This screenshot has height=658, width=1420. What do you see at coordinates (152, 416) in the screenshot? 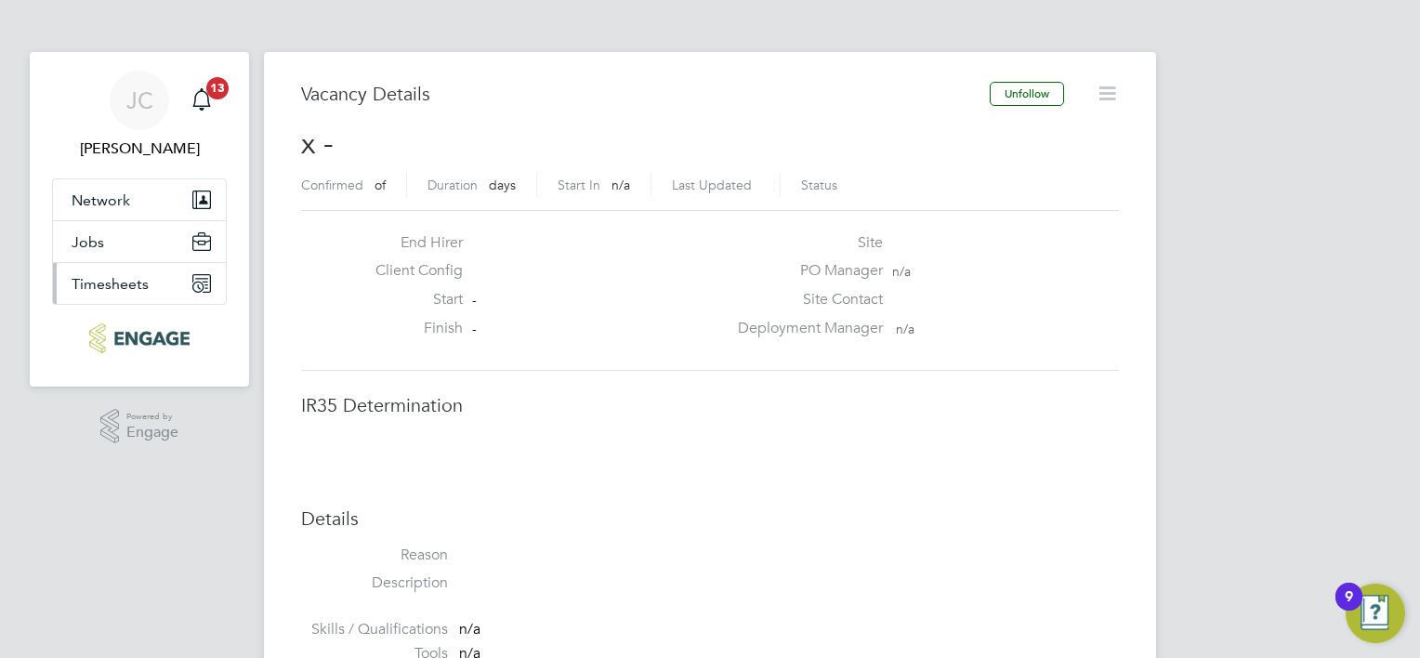
I see `span: Powered by` at bounding box center [152, 416].